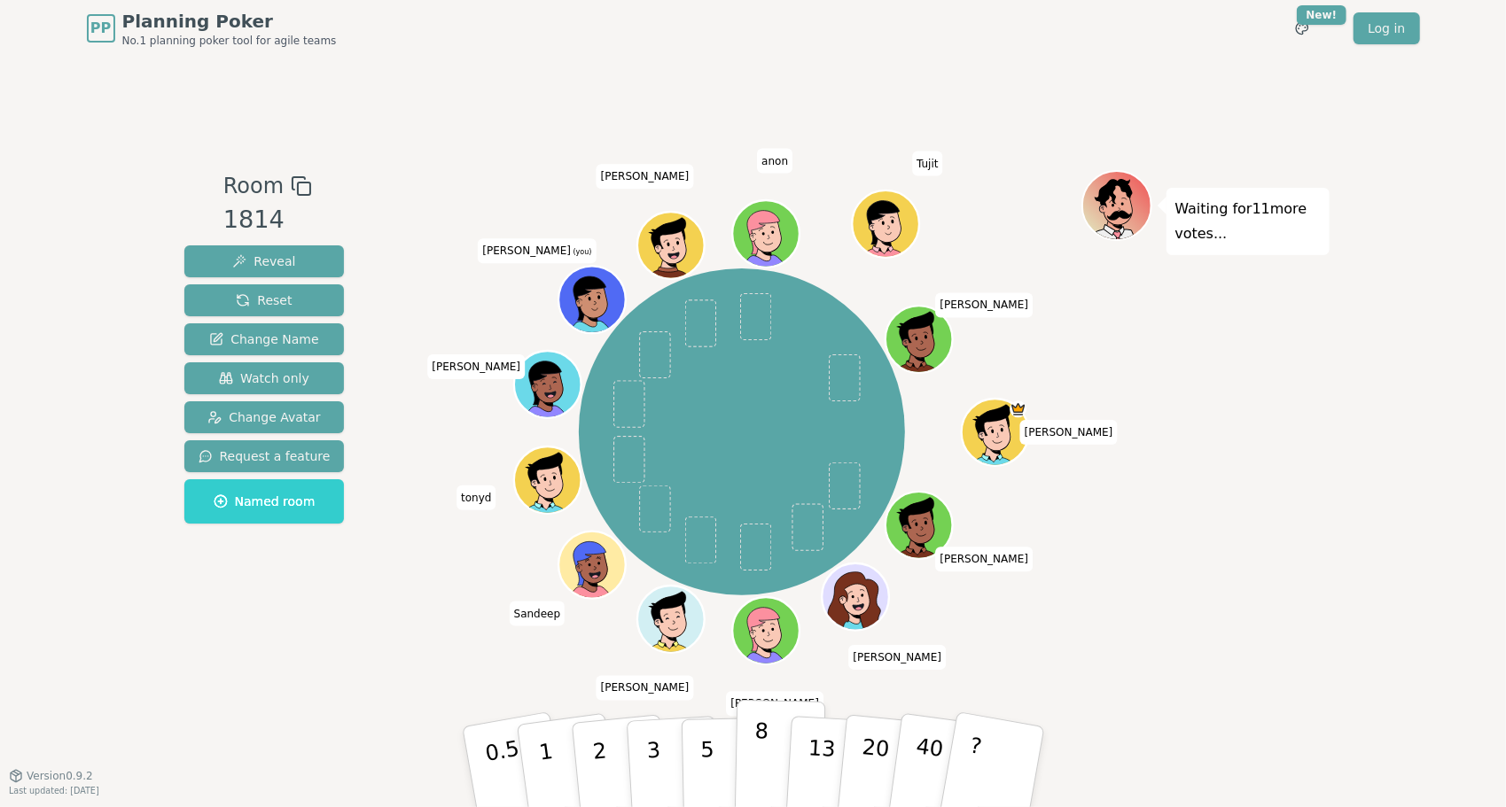 Image resolution: width=1506 pixels, height=807 pixels. I want to click on span: No.1 planning poker tool for agile teams, so click(230, 41).